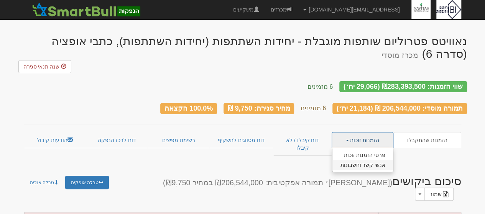 The image size is (485, 214). Describe the element at coordinates (87, 183) in the screenshot. I see `a: טבלה אופקית` at that location.